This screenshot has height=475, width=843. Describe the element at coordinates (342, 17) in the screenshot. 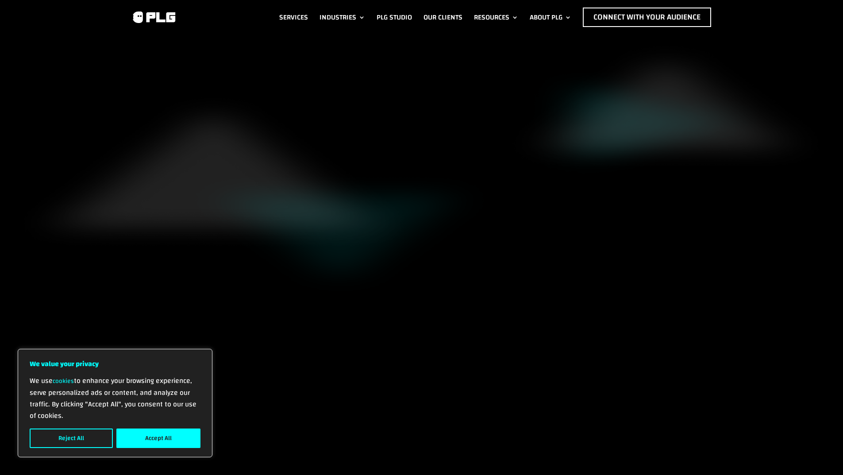

I see `a: Industries` at that location.